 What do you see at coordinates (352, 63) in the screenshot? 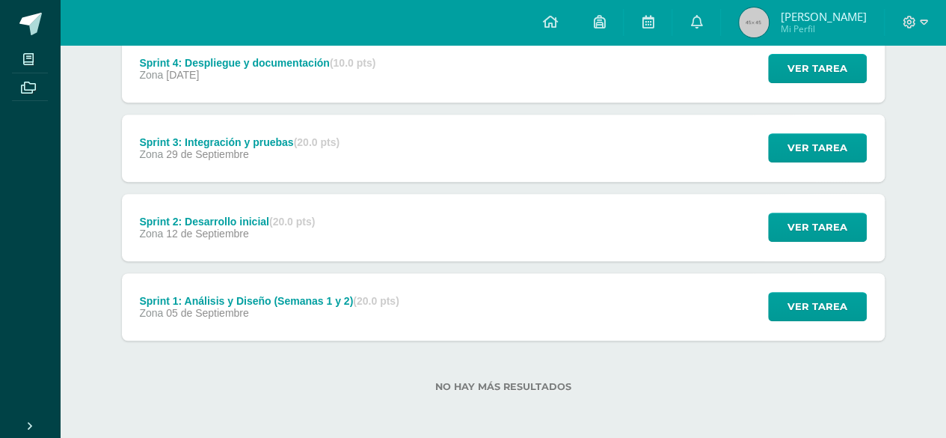
I see `strong: (10.0 pts)` at bounding box center [352, 63].